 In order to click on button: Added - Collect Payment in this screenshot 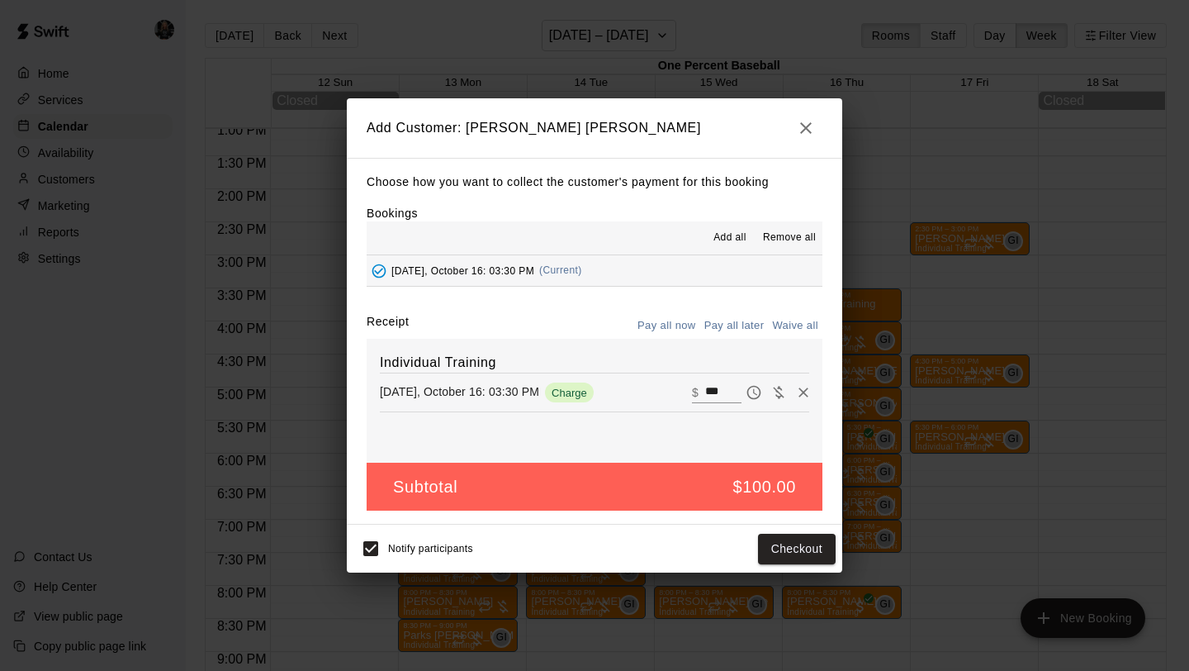, I will do `click(379, 271)`.